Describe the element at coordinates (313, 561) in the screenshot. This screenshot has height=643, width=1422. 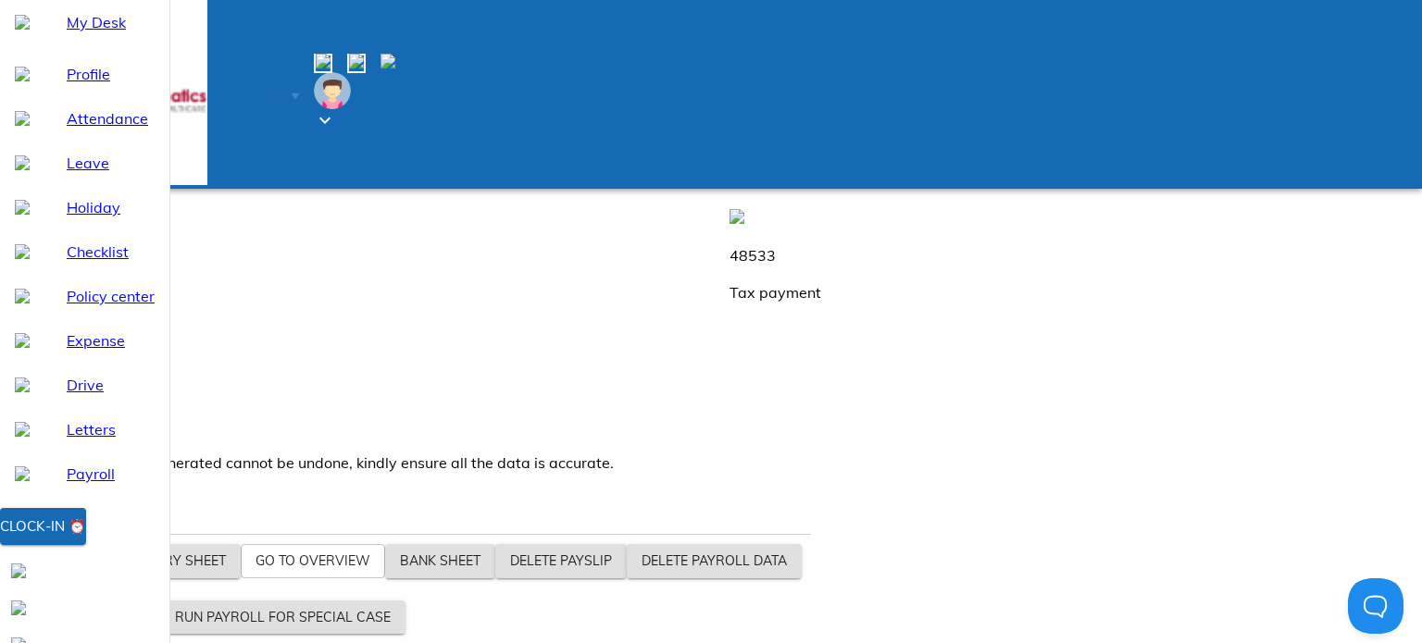
I see `span: Go to overview` at that location.